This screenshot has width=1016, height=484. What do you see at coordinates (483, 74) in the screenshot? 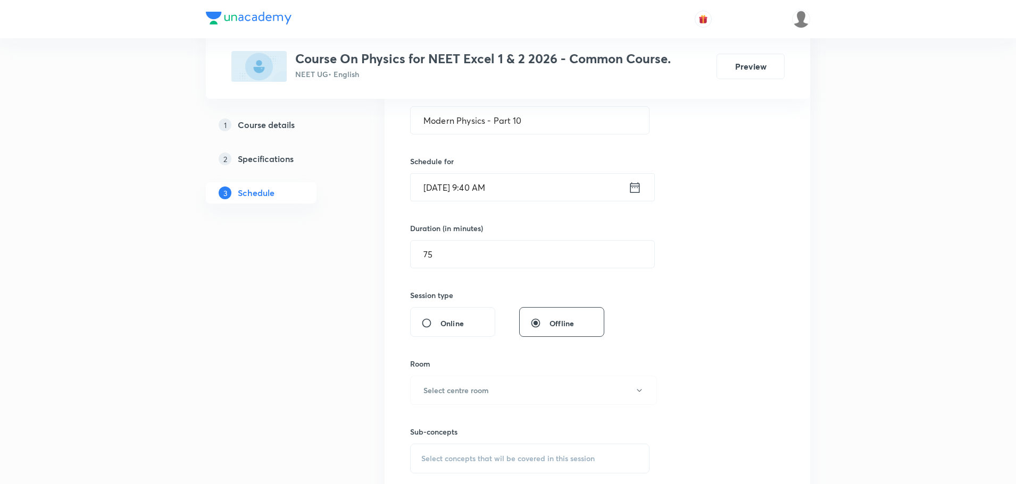
I see `p: NEET UG • English` at bounding box center [483, 74].